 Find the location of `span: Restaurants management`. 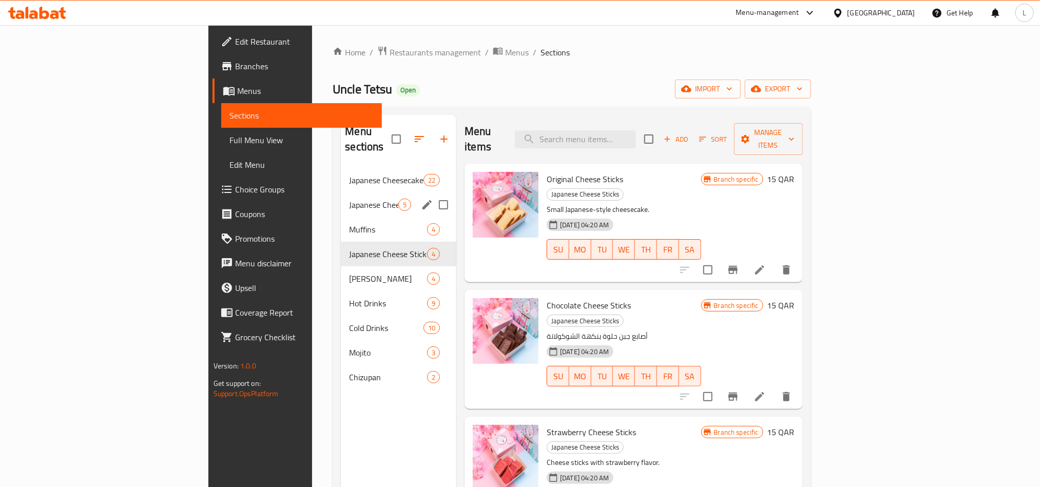

span: Restaurants management is located at coordinates (435, 52).